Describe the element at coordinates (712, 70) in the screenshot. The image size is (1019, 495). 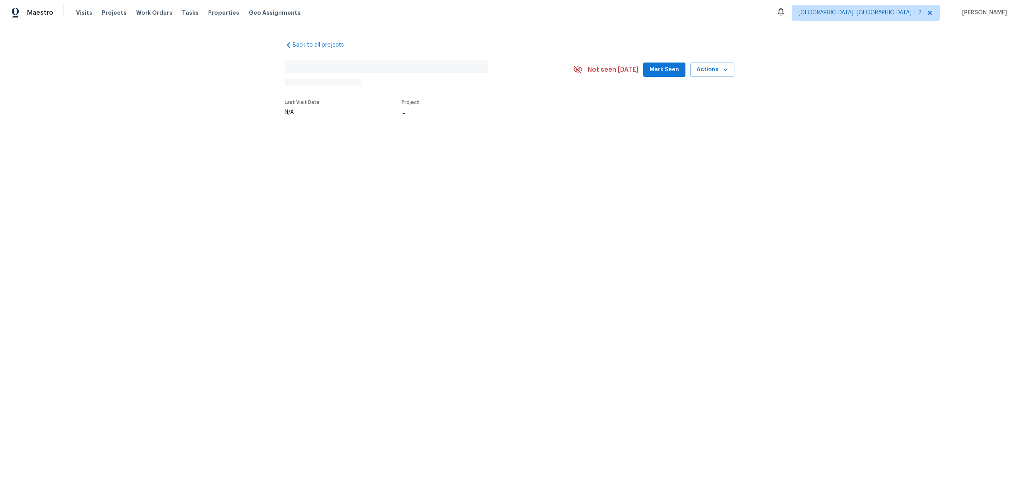
I see `span: Actions` at that location.